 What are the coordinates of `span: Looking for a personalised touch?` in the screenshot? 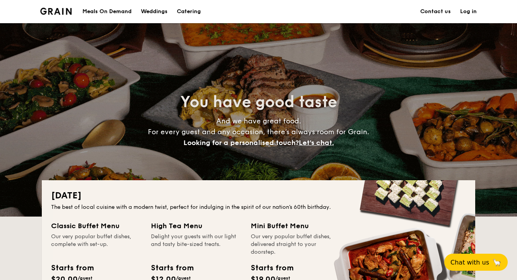 It's located at (241, 143).